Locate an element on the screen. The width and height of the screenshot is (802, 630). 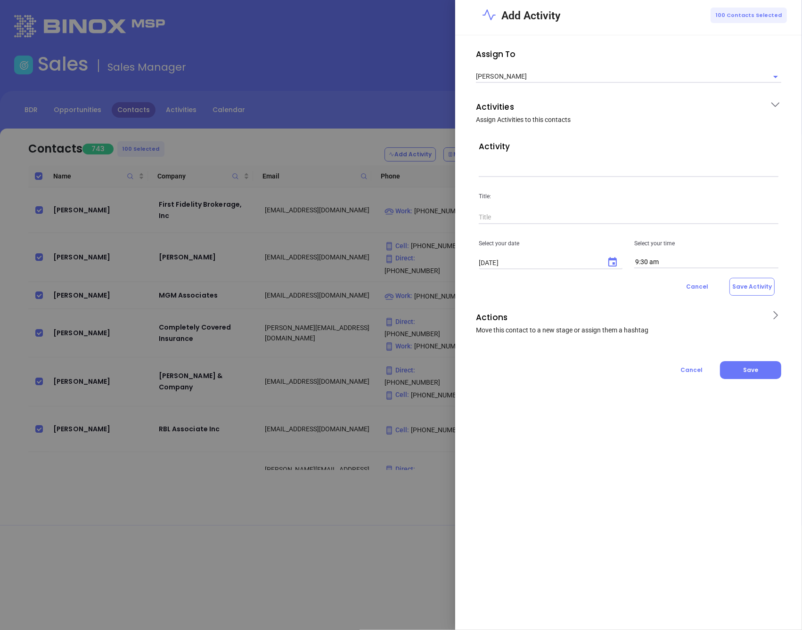
span: Save is located at coordinates (750, 370).